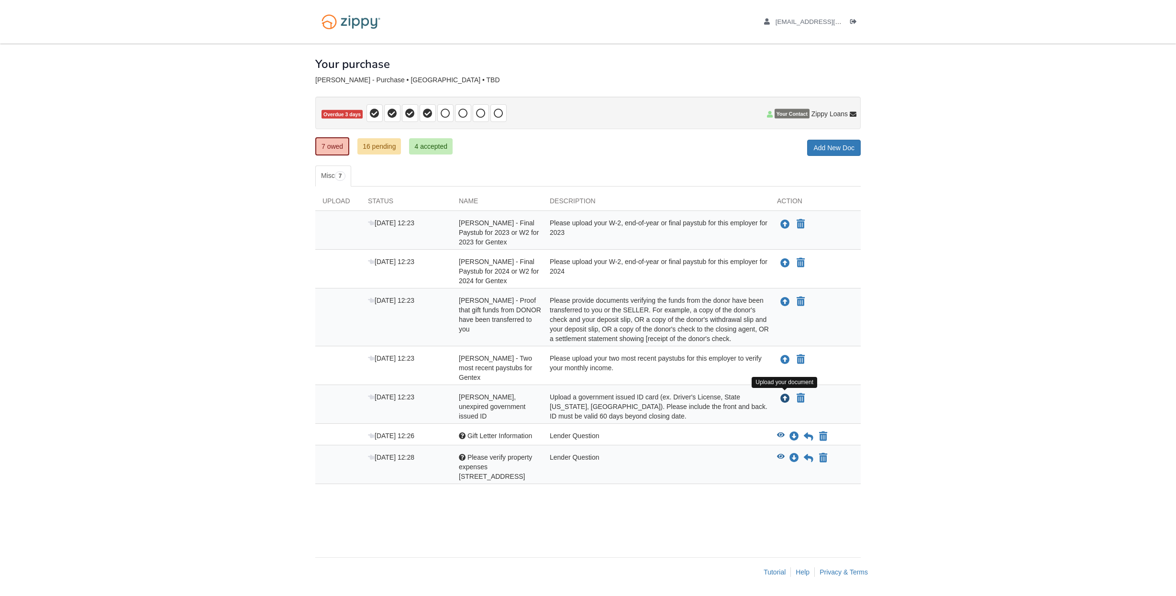 The height and width of the screenshot is (596, 1176). I want to click on a: 16 pending, so click(379, 146).